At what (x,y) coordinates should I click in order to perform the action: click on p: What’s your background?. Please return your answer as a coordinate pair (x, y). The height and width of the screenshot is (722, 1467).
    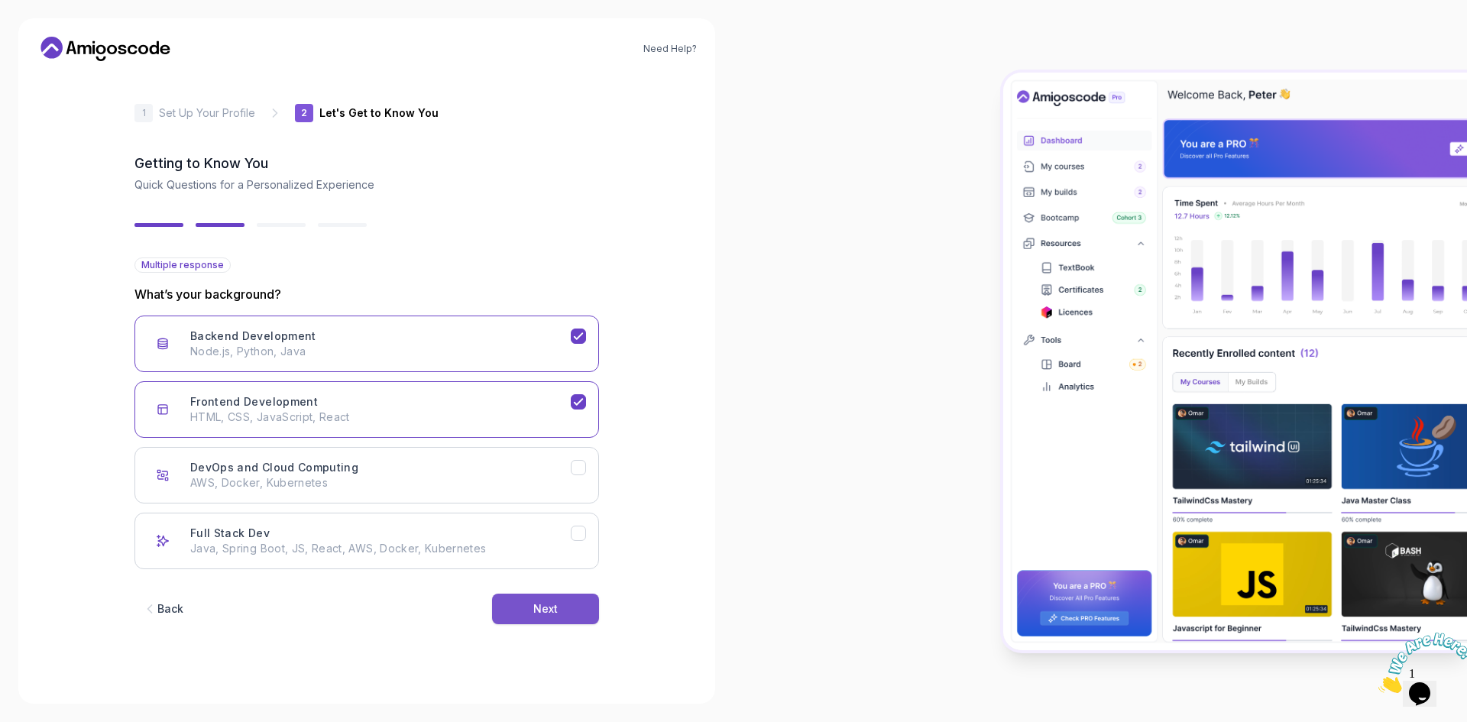
    Looking at the image, I should click on (367, 294).